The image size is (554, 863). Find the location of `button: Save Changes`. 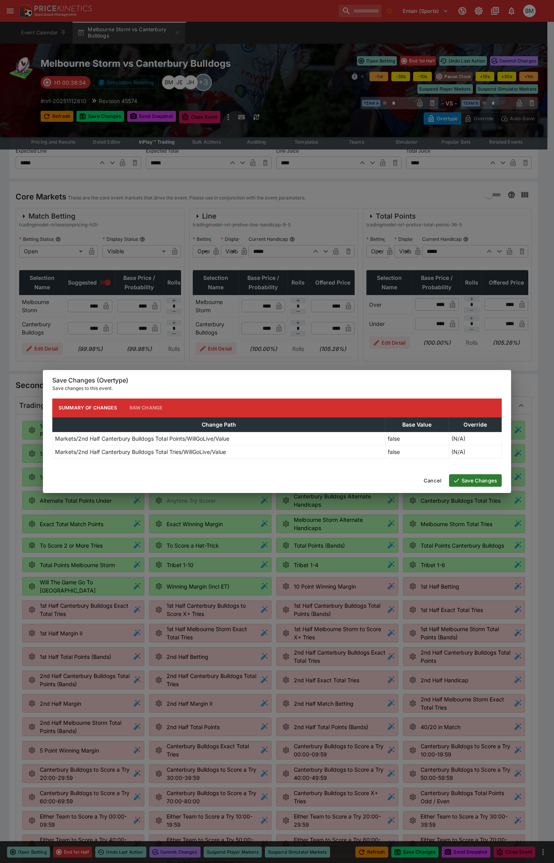

button: Save Changes is located at coordinates (475, 480).